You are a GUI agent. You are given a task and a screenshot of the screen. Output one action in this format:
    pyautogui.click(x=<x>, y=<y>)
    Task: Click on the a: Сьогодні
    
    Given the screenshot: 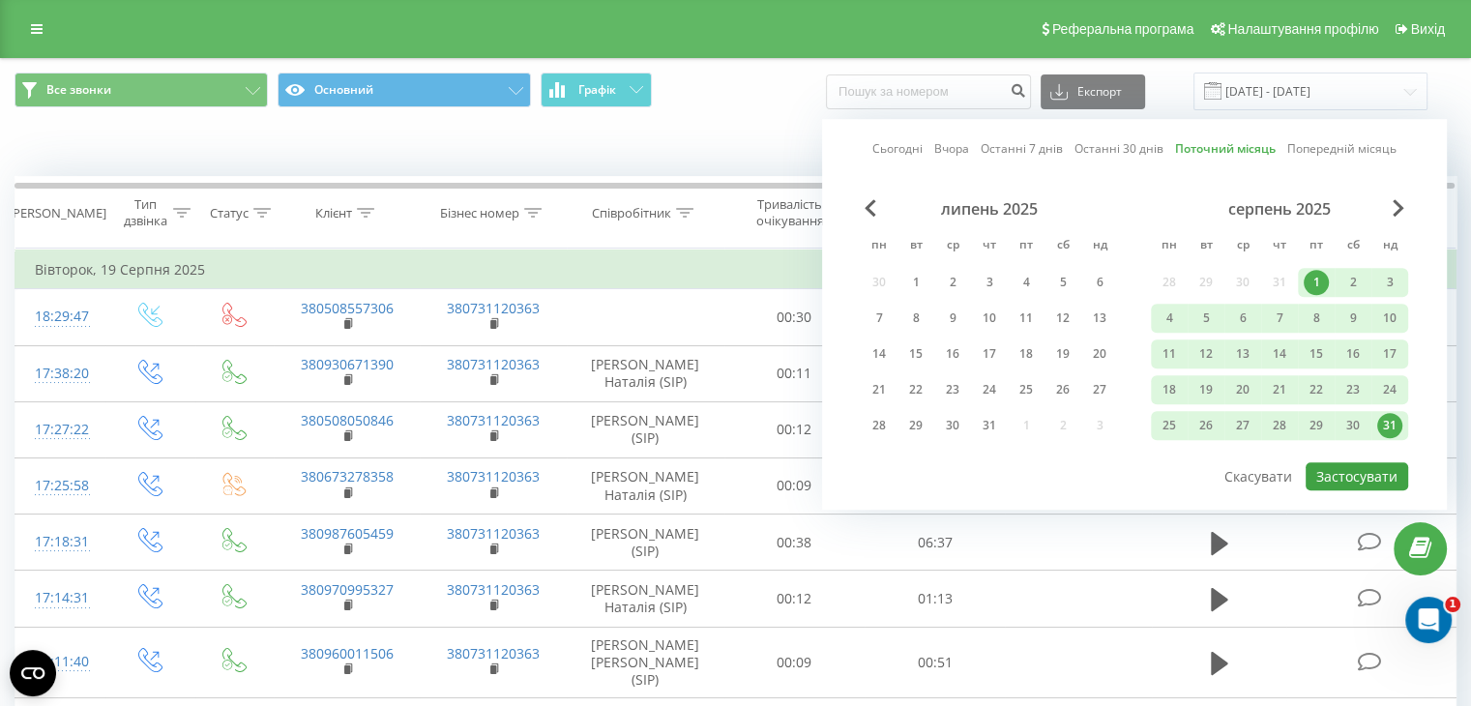 What is the action you would take?
    pyautogui.click(x=898, y=149)
    